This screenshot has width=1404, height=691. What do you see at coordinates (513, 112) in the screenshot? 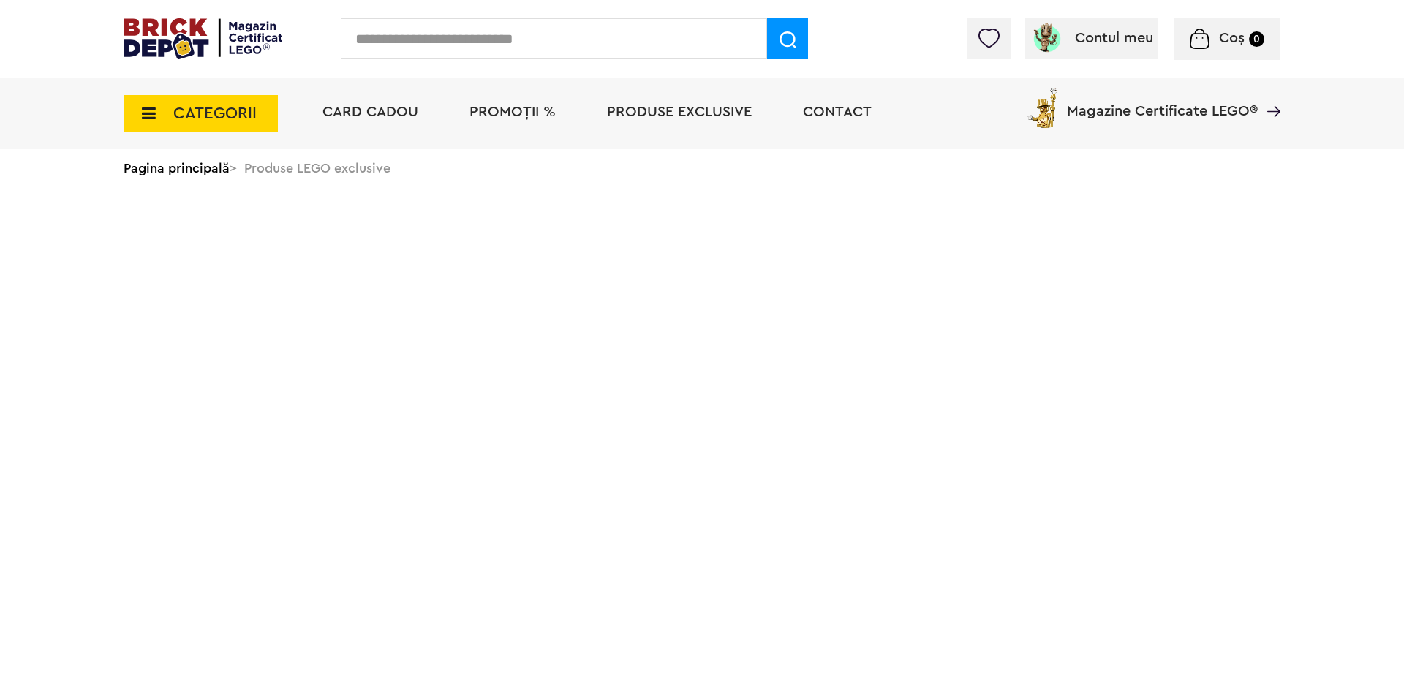
I see `span: PROMOȚII %` at bounding box center [513, 112].